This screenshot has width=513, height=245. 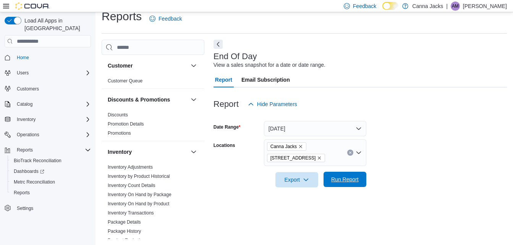 What do you see at coordinates (48, 208) in the screenshot?
I see `button: Settings` at bounding box center [48, 208].